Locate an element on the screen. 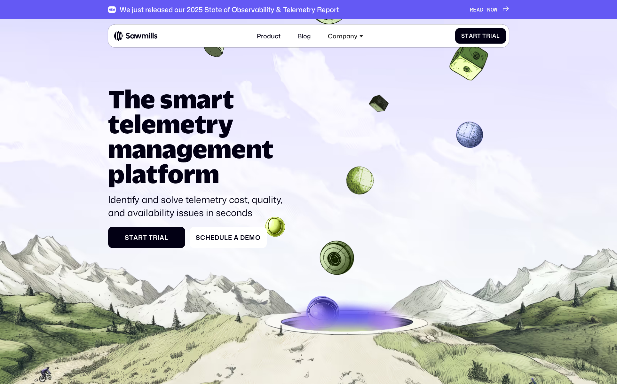 The image size is (617, 384). h1: The smart telemetry management platform is located at coordinates (197, 136).